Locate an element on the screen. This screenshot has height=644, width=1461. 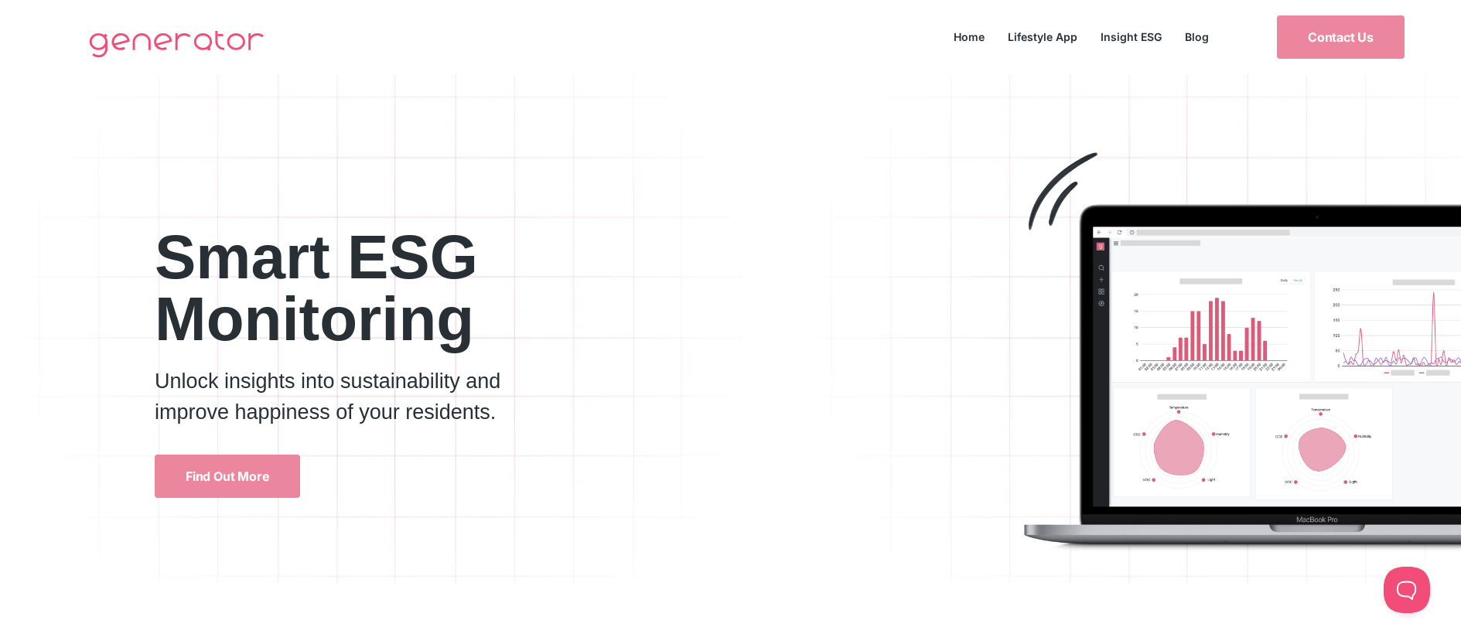
span: Find Out More is located at coordinates (227, 477).